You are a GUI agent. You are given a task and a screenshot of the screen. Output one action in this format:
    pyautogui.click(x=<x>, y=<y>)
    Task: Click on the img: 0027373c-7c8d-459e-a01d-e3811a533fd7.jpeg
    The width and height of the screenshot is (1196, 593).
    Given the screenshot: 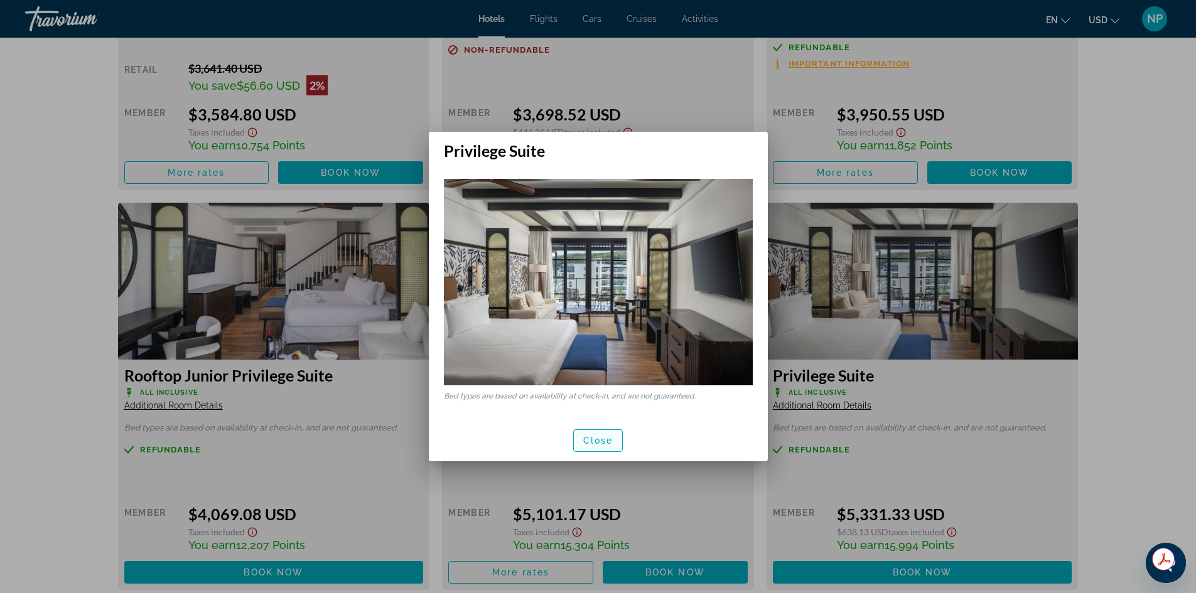 What is the action you would take?
    pyautogui.click(x=598, y=282)
    